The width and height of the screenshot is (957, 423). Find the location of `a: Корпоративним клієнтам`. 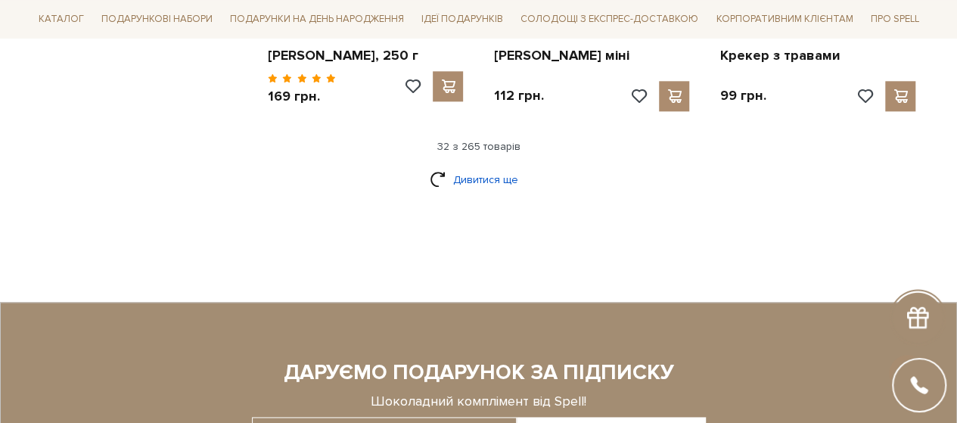

a: Корпоративним клієнтам is located at coordinates (784, 19).